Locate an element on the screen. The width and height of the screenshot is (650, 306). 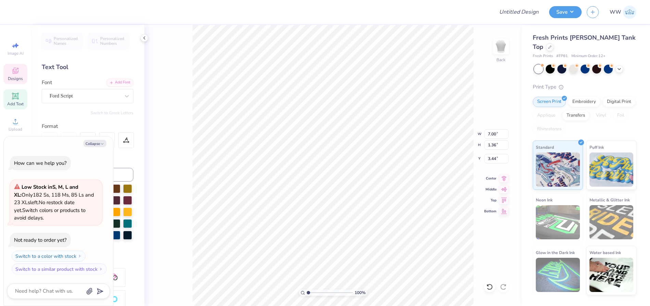
div: Vinyl is located at coordinates (601, 116).